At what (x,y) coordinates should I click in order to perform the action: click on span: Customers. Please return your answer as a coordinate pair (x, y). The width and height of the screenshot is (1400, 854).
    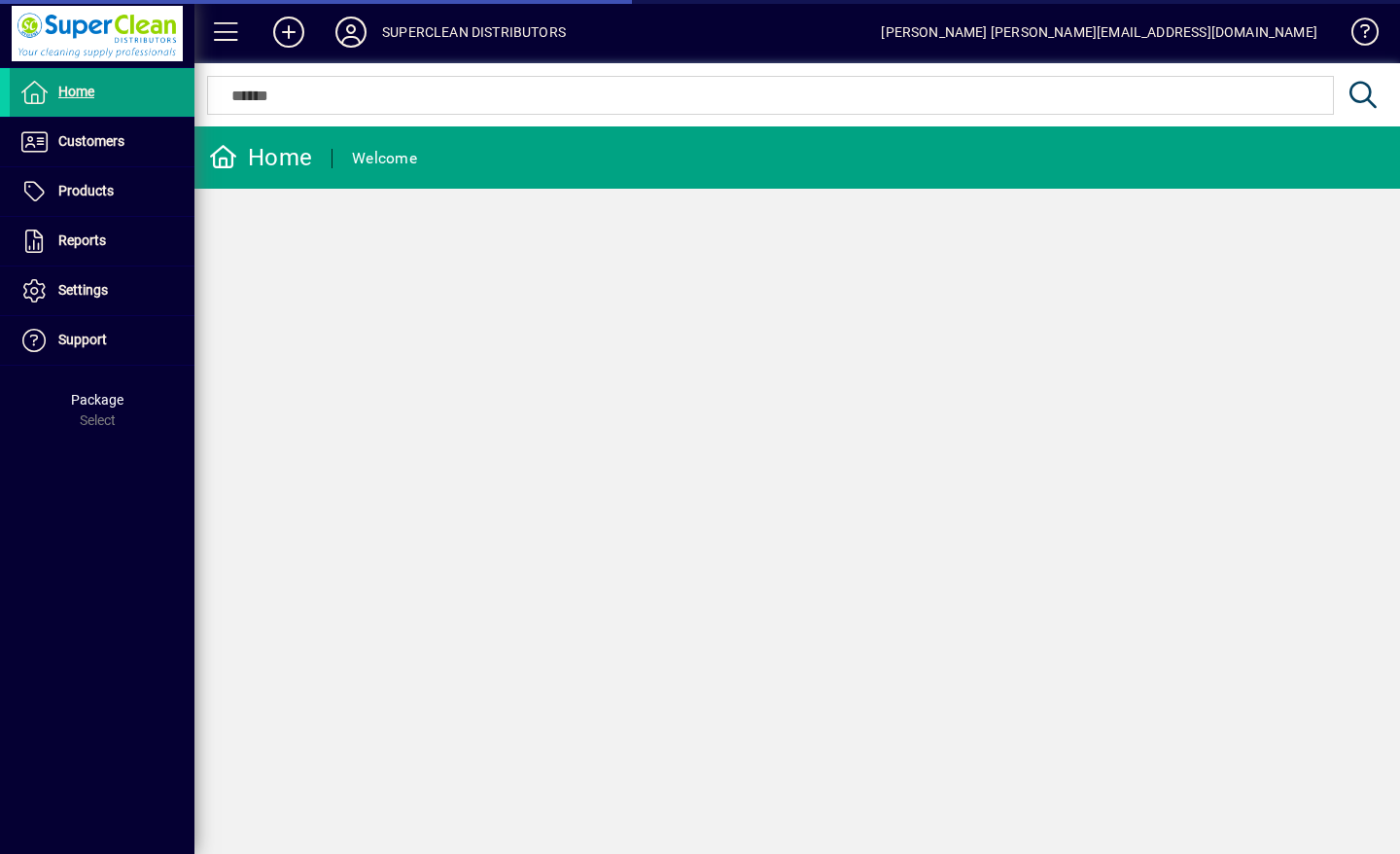
    Looking at the image, I should click on (92, 141).